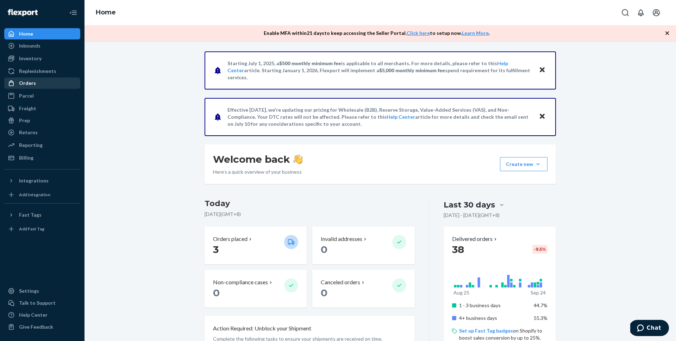  Describe the element at coordinates (540, 249) in the screenshot. I see `div: -9.5 %` at that location.